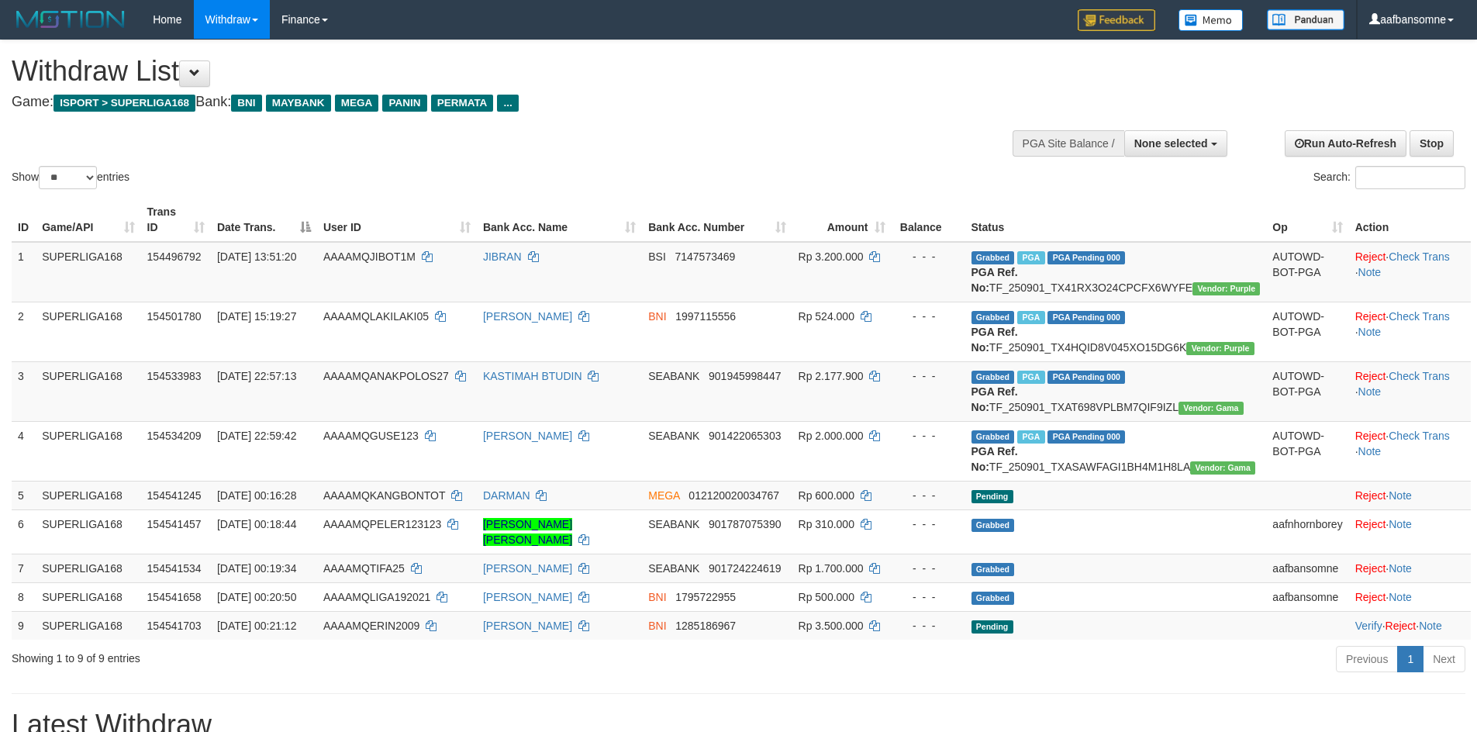  Describe the element at coordinates (1117, 20) in the screenshot. I see `img: Feedback.jpg` at that location.